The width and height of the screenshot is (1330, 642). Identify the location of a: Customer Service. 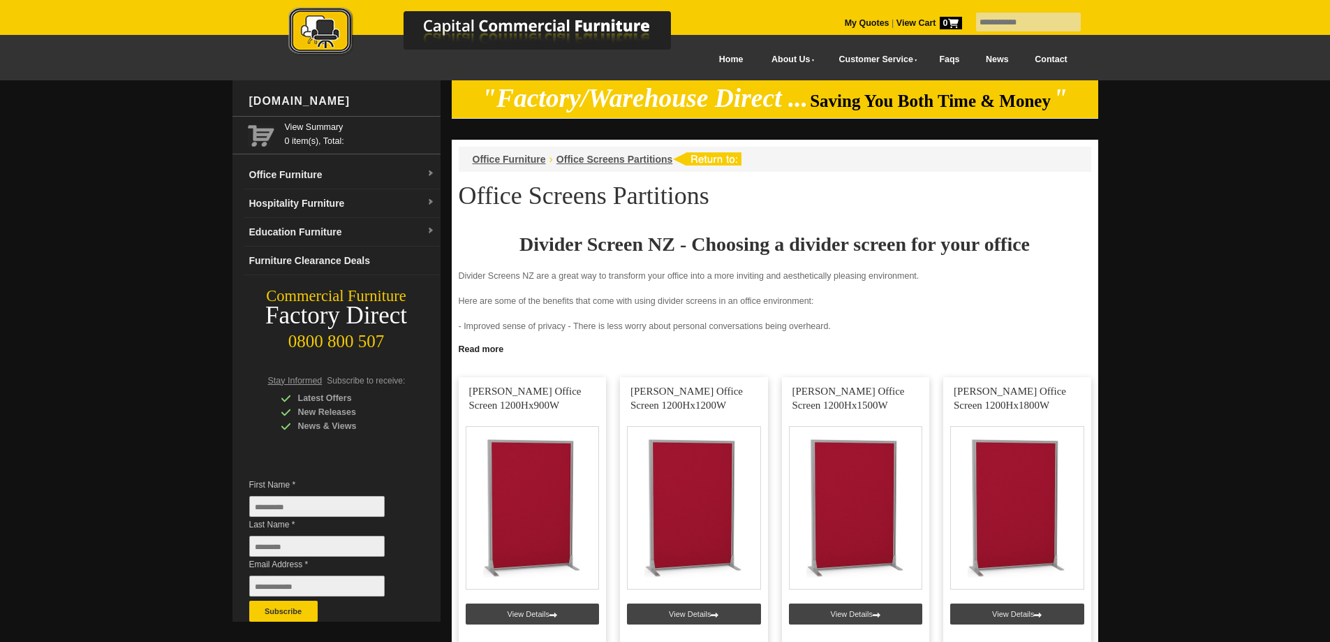
(874, 59).